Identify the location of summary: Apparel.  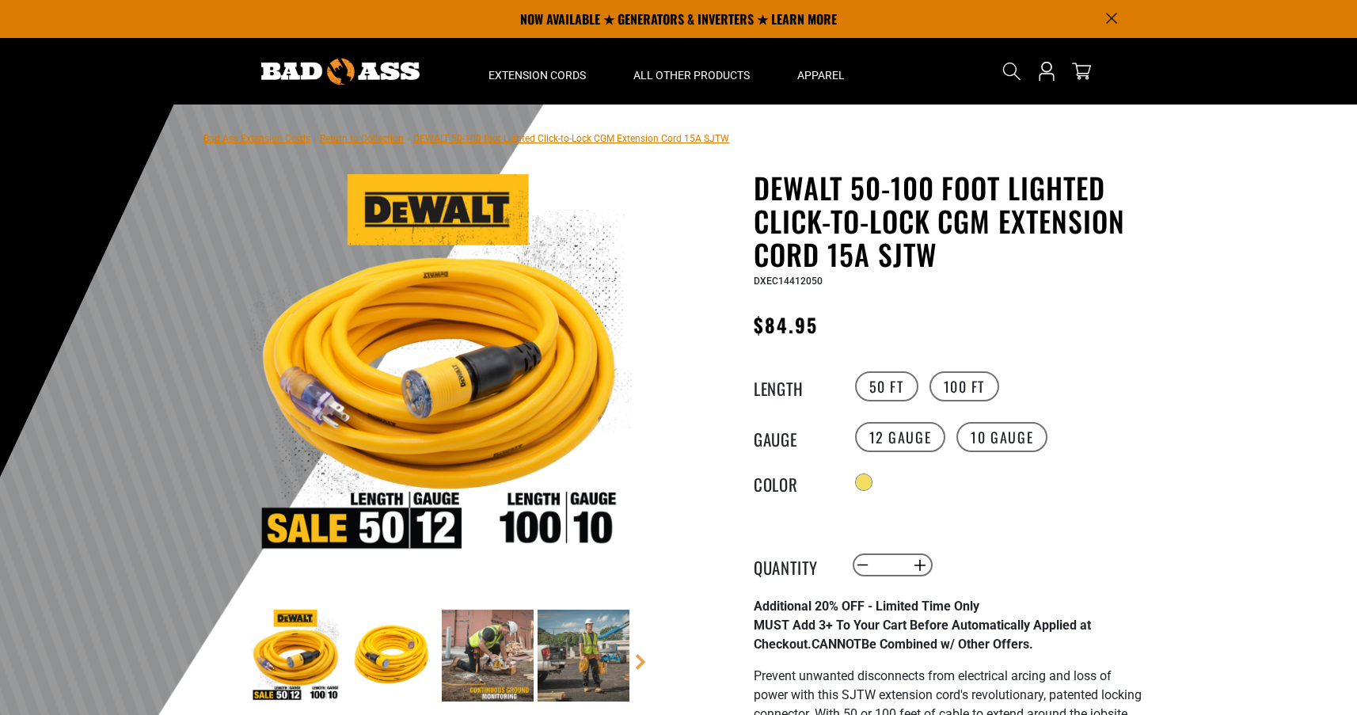
(821, 71).